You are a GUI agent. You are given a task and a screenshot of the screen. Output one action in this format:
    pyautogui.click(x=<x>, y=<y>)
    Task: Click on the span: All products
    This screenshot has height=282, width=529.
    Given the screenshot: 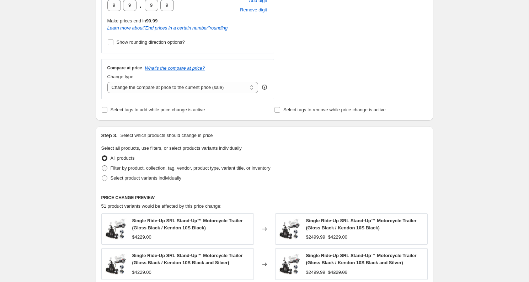 What is the action you would take?
    pyautogui.click(x=123, y=158)
    